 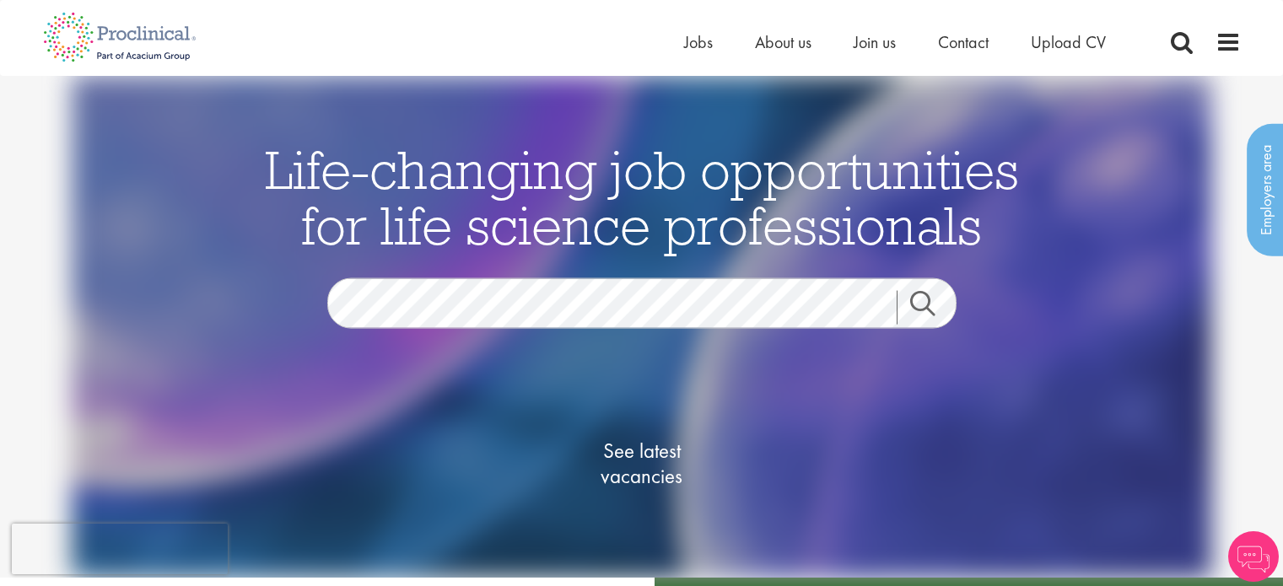 I want to click on a: Join us, so click(x=875, y=42).